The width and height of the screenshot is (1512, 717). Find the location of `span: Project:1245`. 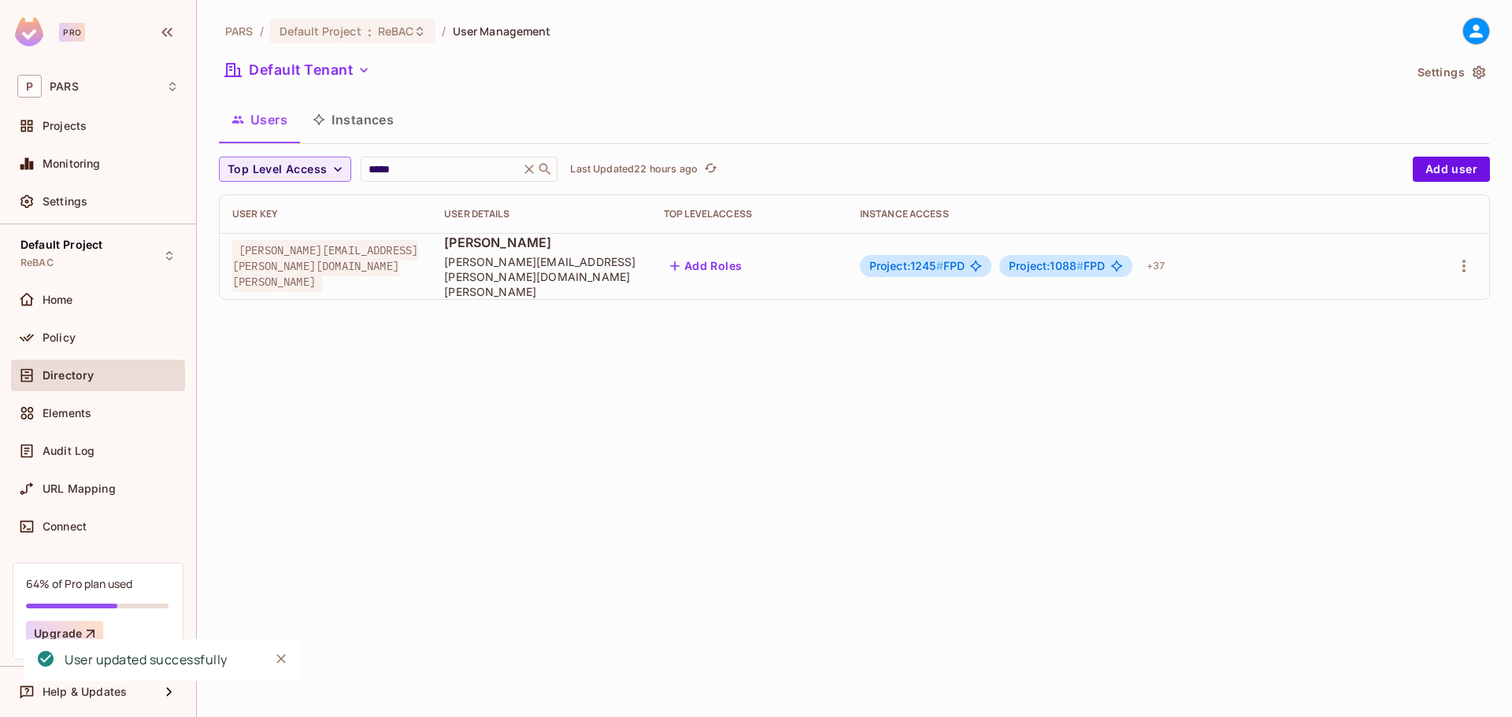

span: Project:1245 is located at coordinates (906, 265).